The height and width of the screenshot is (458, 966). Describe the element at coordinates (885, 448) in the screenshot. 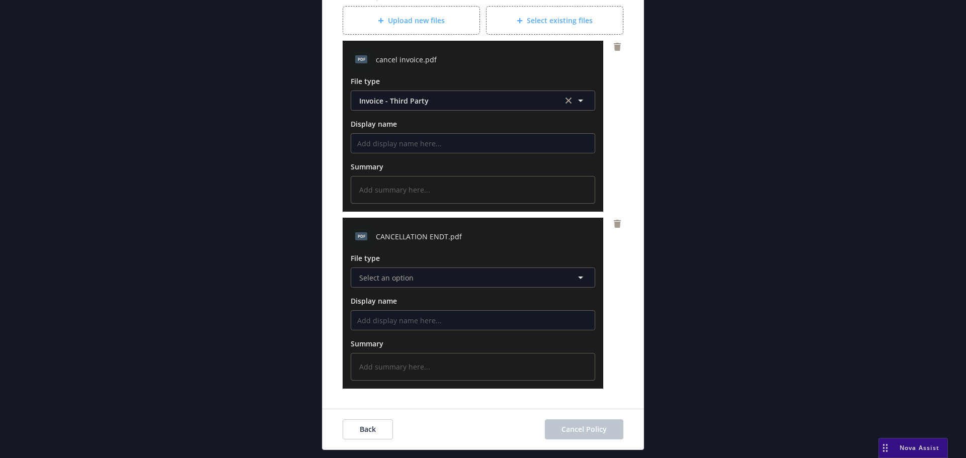

I see `div: Drag to move` at that location.